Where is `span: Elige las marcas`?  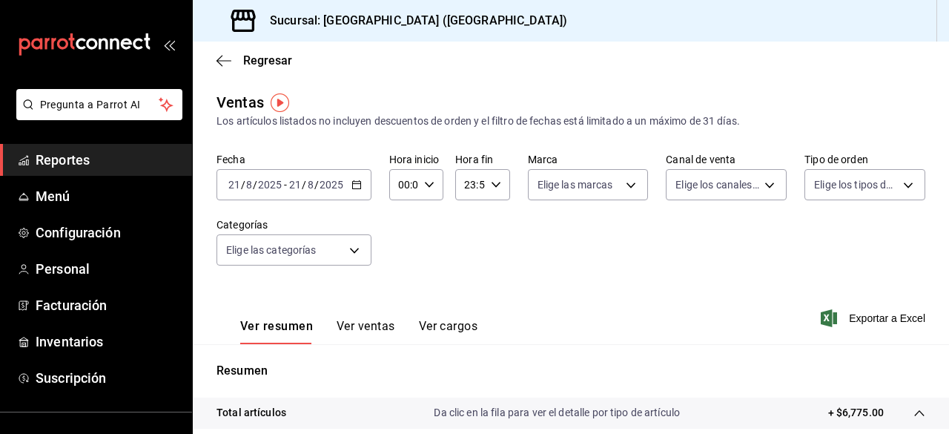 span: Elige las marcas is located at coordinates (575, 185).